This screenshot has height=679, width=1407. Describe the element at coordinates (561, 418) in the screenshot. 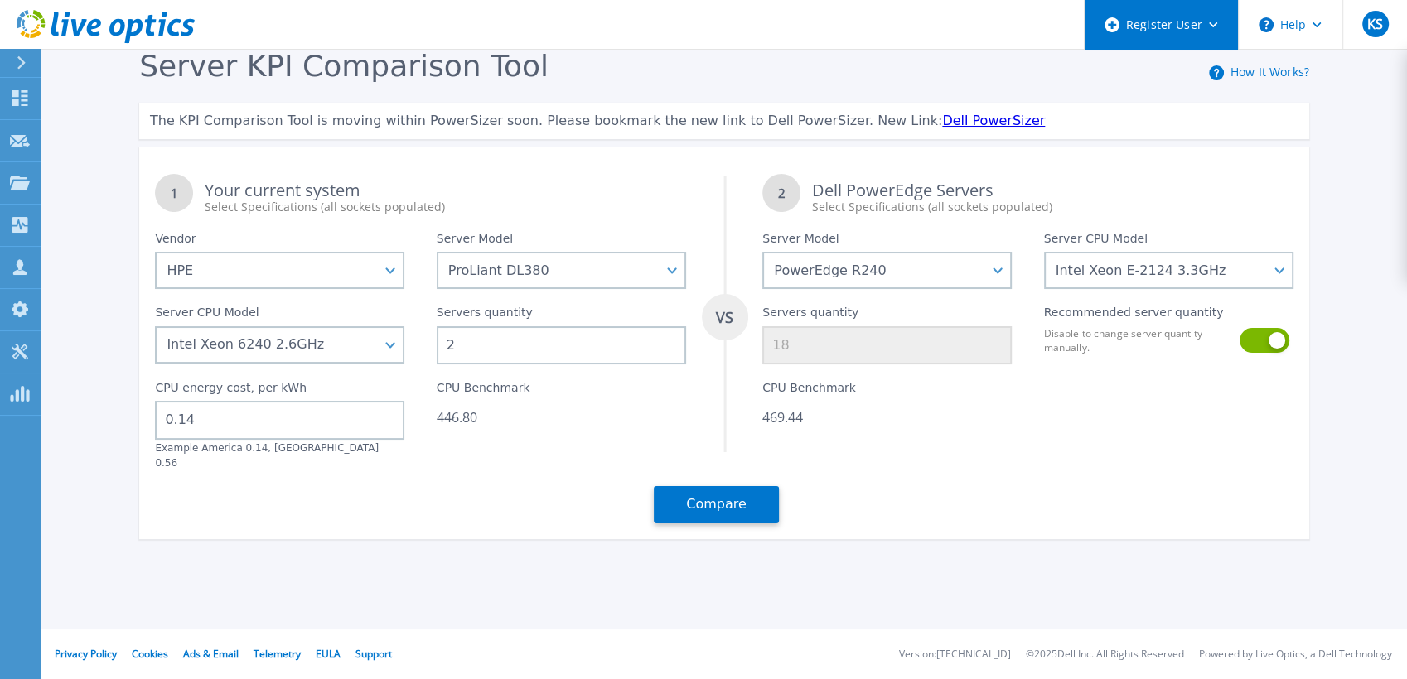

I see `div: 446.80` at that location.